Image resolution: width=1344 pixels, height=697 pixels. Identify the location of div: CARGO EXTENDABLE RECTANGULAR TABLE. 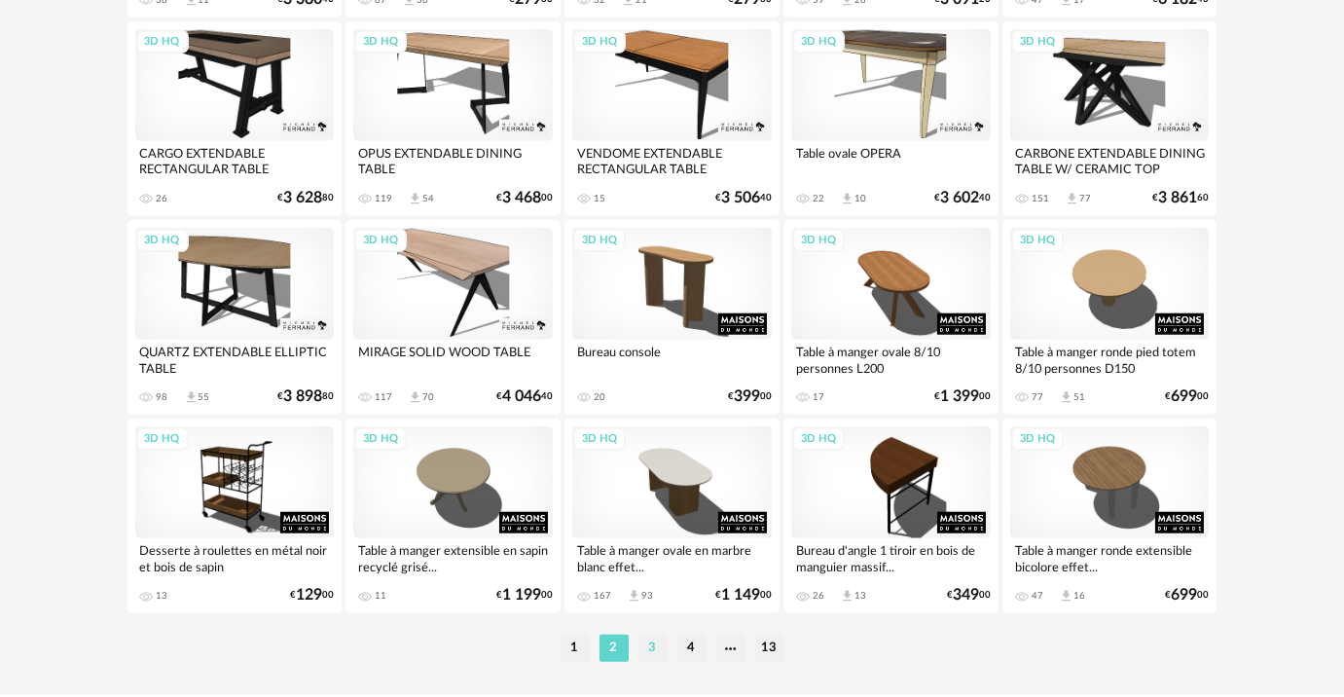
(235, 161).